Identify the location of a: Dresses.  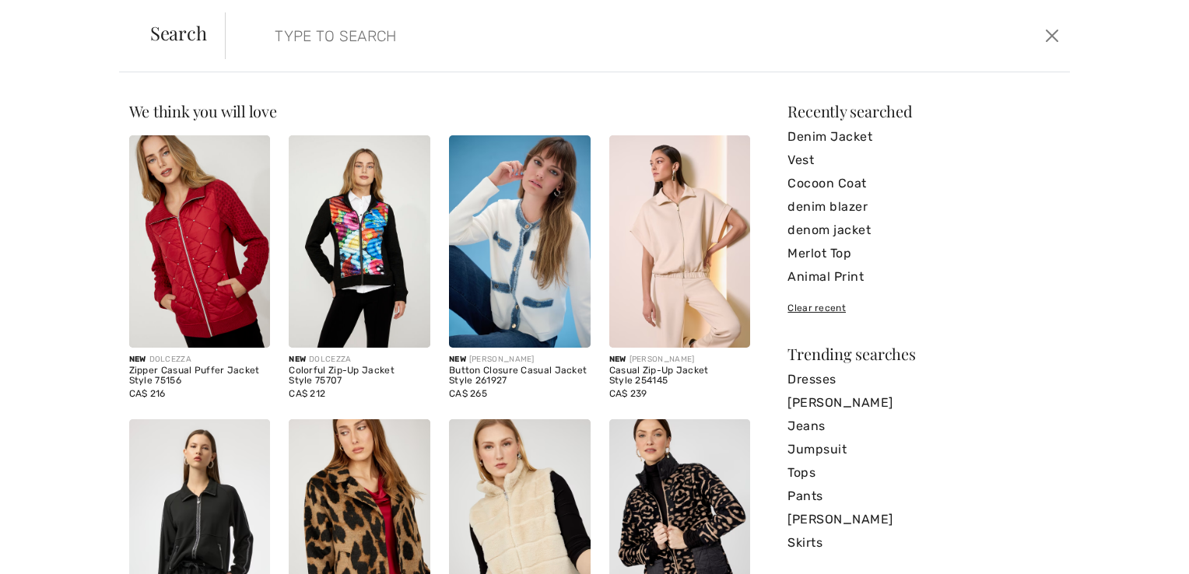
(923, 380).